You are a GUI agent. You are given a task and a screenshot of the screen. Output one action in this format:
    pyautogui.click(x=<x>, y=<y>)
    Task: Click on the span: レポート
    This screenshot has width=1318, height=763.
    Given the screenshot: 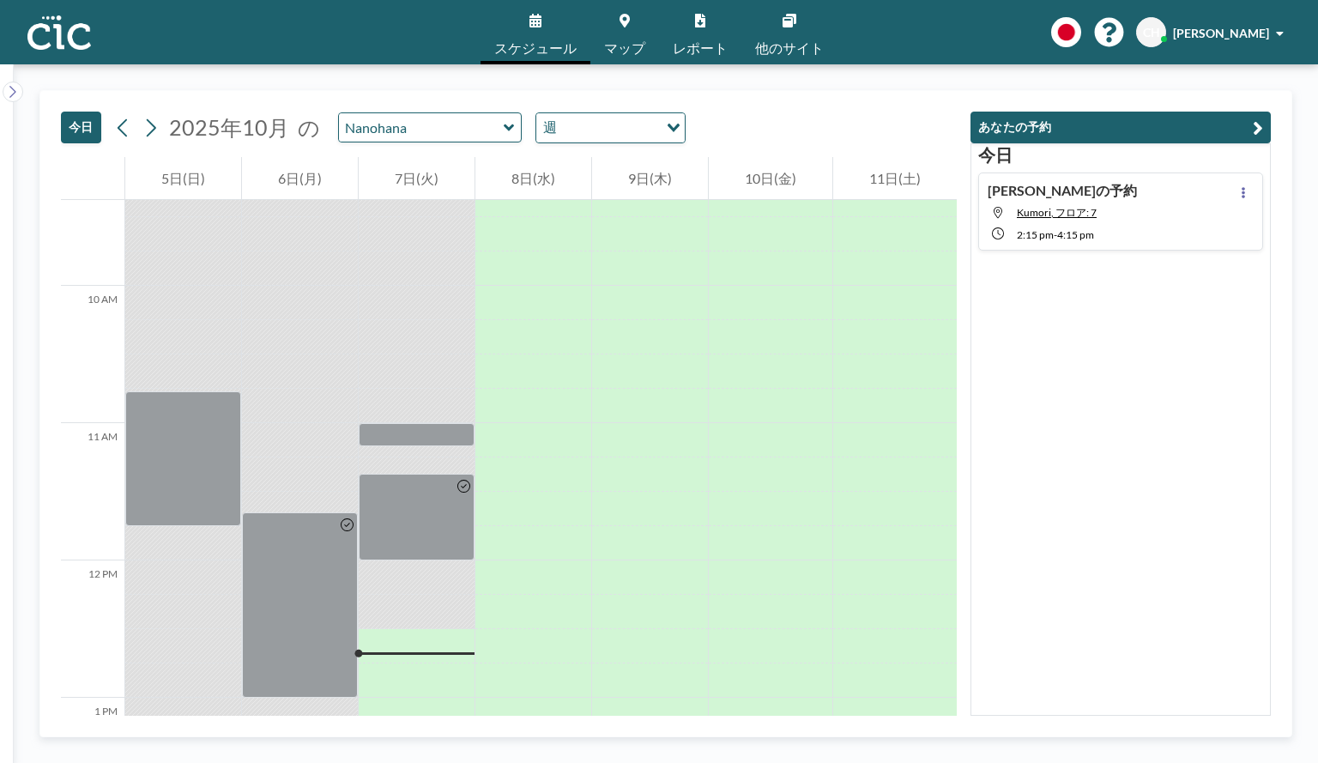 What is the action you would take?
    pyautogui.click(x=700, y=48)
    